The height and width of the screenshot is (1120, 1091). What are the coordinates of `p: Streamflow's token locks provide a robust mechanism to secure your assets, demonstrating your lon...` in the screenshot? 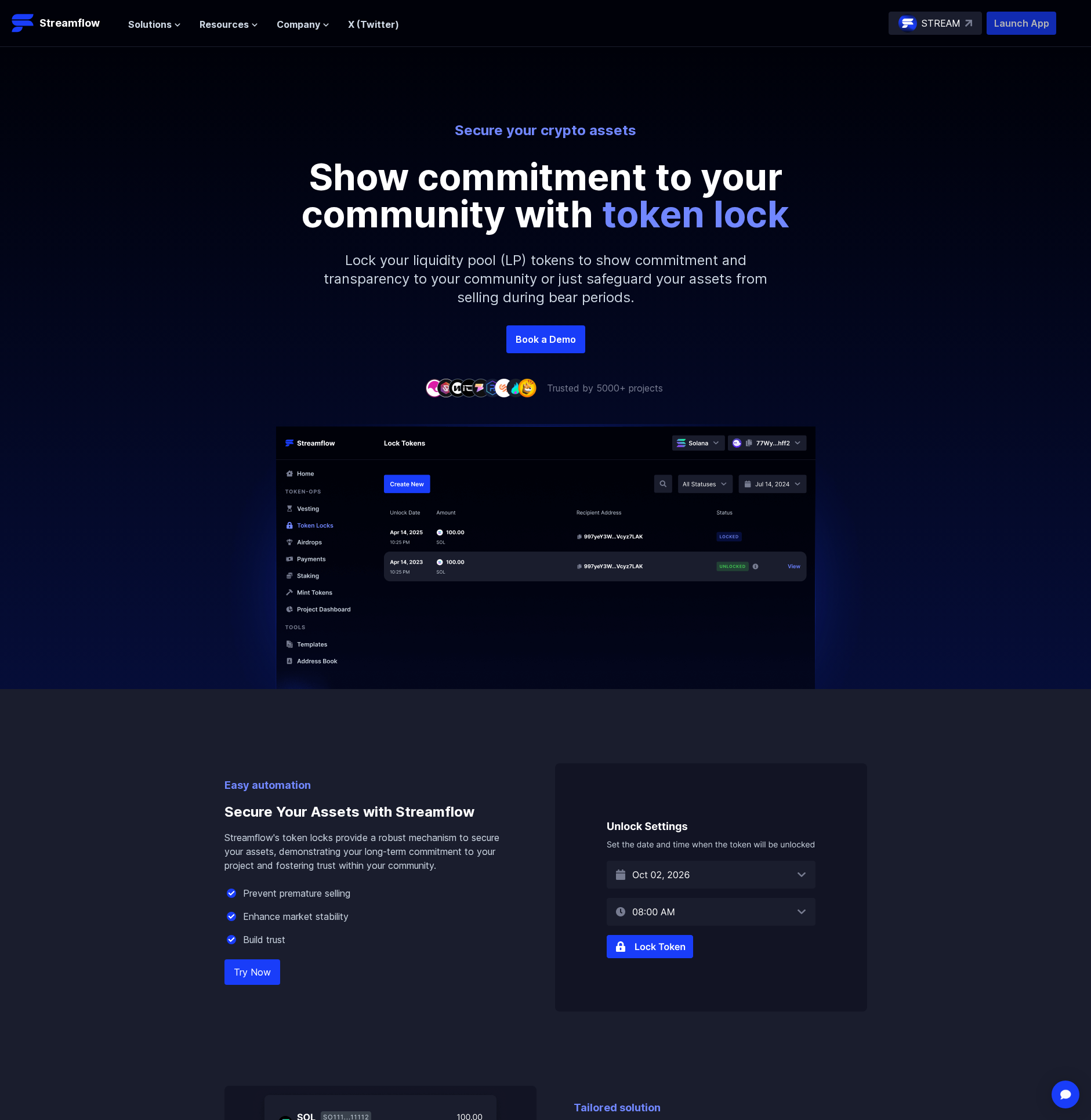 It's located at (371, 852).